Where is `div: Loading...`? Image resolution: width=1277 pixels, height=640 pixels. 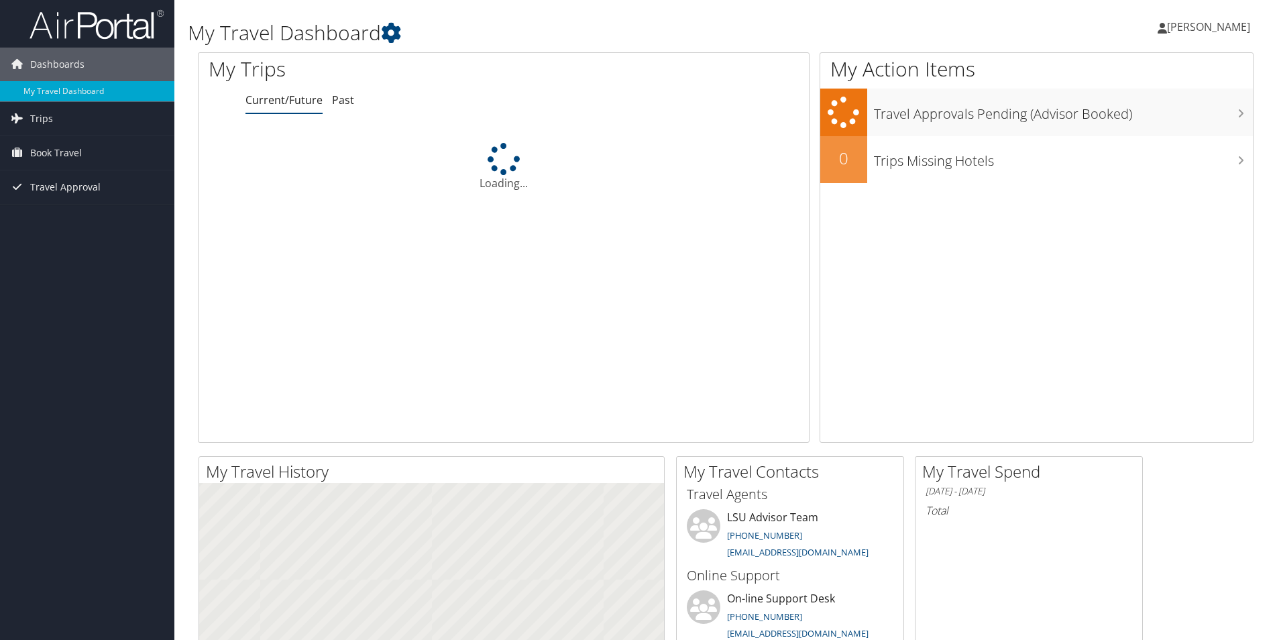
div: Loading... is located at coordinates (504, 167).